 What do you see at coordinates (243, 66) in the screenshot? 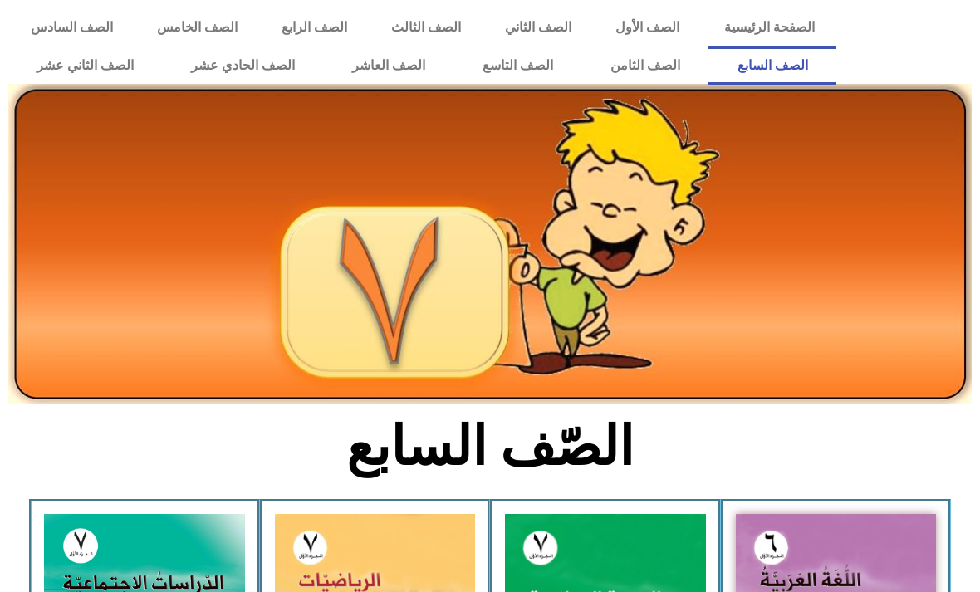
I see `a: الصف الحادي عشر` at bounding box center [243, 66].